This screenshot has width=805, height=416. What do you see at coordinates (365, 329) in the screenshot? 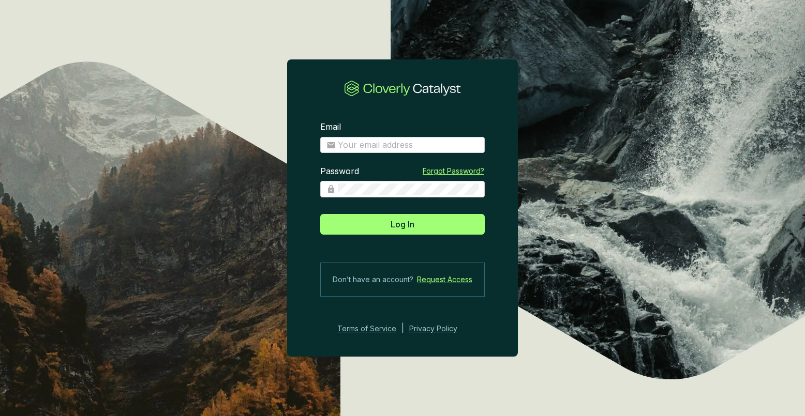
I see `a: Terms of Service` at bounding box center [365, 329].